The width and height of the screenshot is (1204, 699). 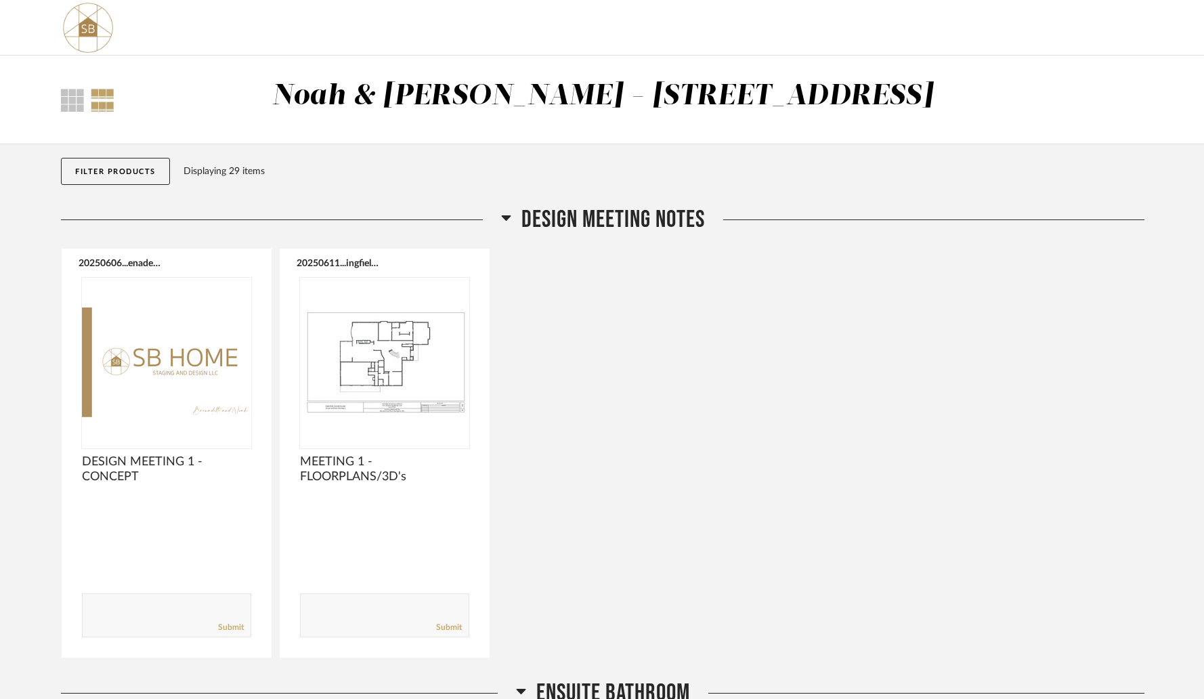 What do you see at coordinates (88, 28) in the screenshot?
I see `img: 02324877-c6fa-4261-b847-82fa1115e5a4.png` at bounding box center [88, 28].